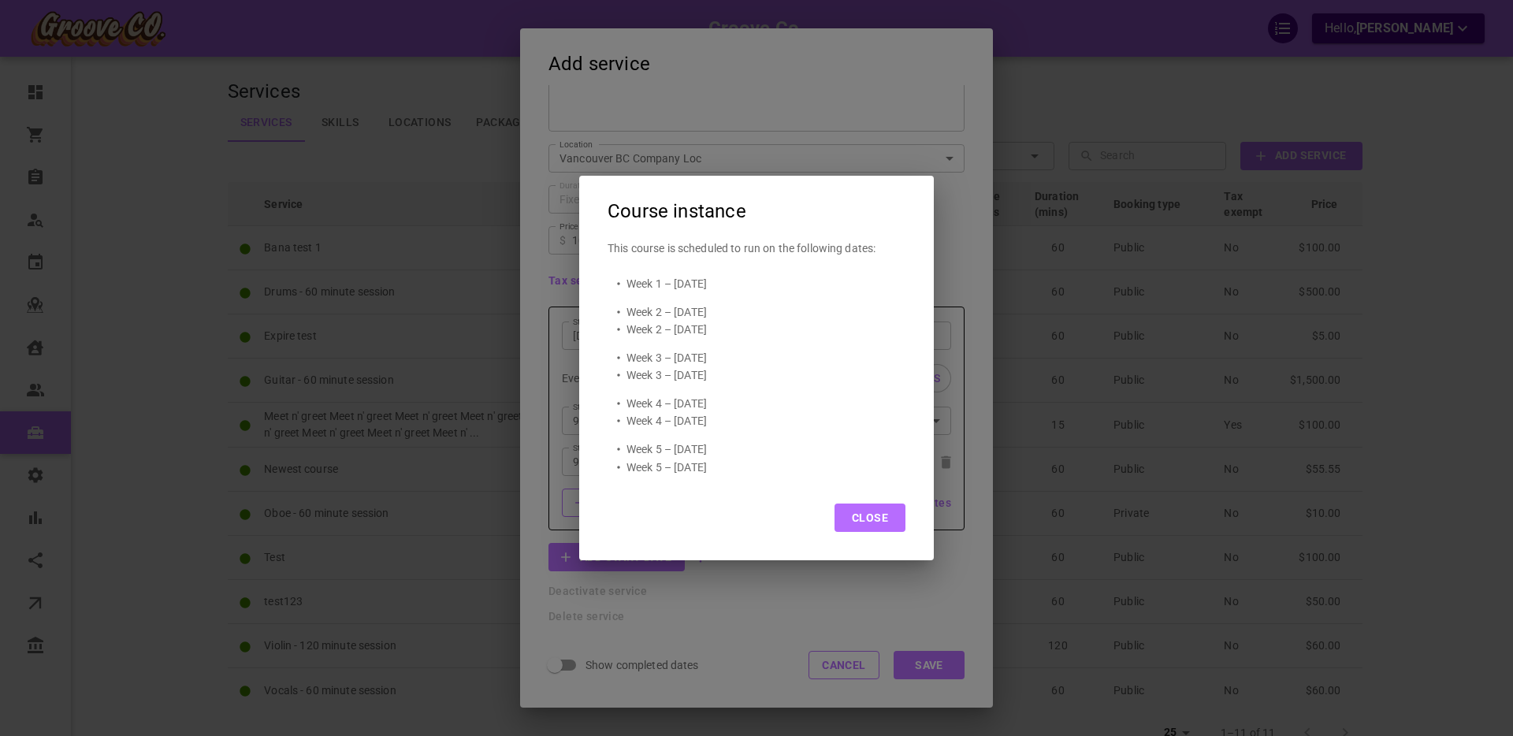  What do you see at coordinates (756, 208) in the screenshot?
I see `h2: Course instance` at bounding box center [756, 208].